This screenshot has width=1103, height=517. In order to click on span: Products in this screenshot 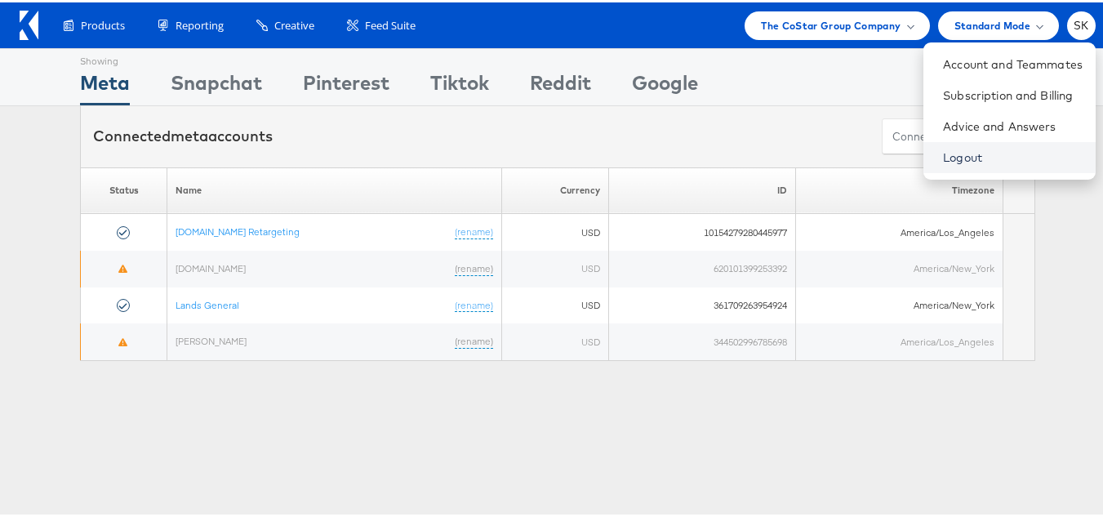, I will do `click(103, 23)`.